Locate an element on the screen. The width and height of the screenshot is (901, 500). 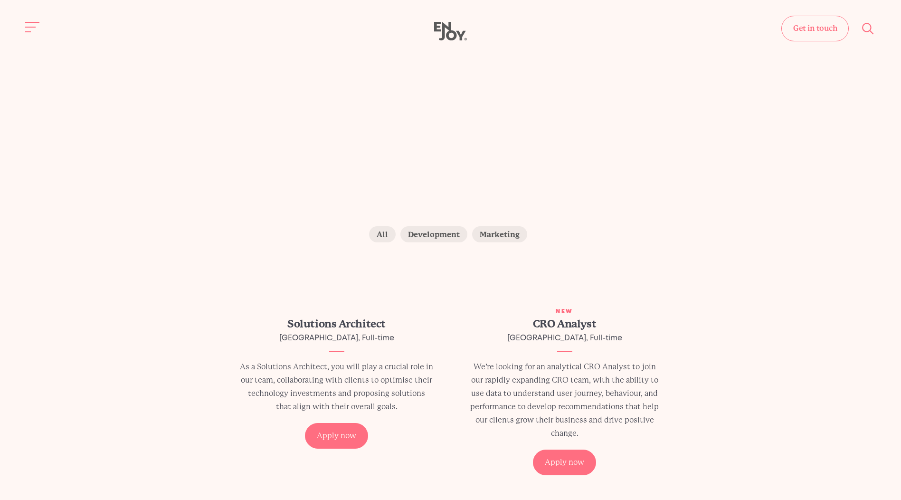
label: All is located at coordinates (382, 234).